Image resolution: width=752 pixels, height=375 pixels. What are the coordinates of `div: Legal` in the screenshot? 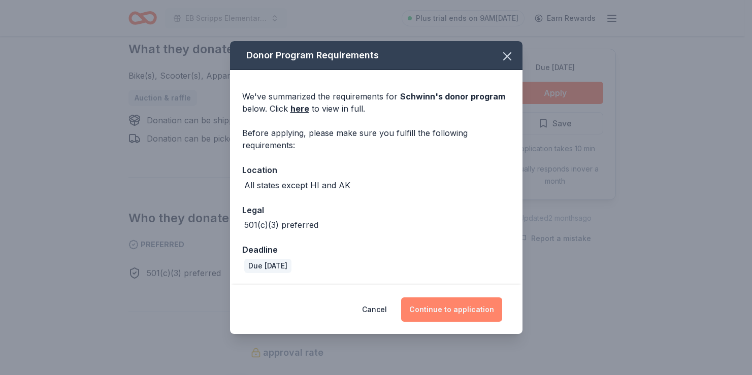 It's located at (376, 210).